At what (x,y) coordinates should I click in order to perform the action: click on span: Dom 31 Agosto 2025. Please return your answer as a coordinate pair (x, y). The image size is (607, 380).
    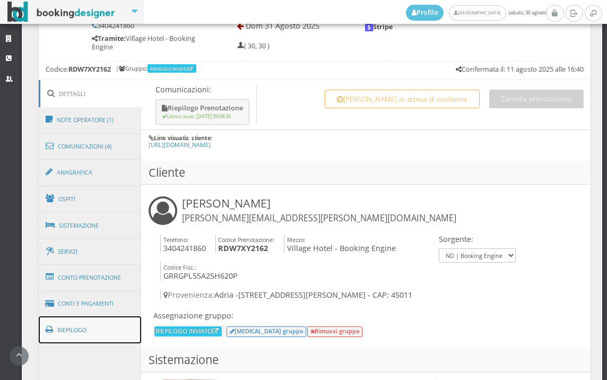
    Looking at the image, I should click on (282, 25).